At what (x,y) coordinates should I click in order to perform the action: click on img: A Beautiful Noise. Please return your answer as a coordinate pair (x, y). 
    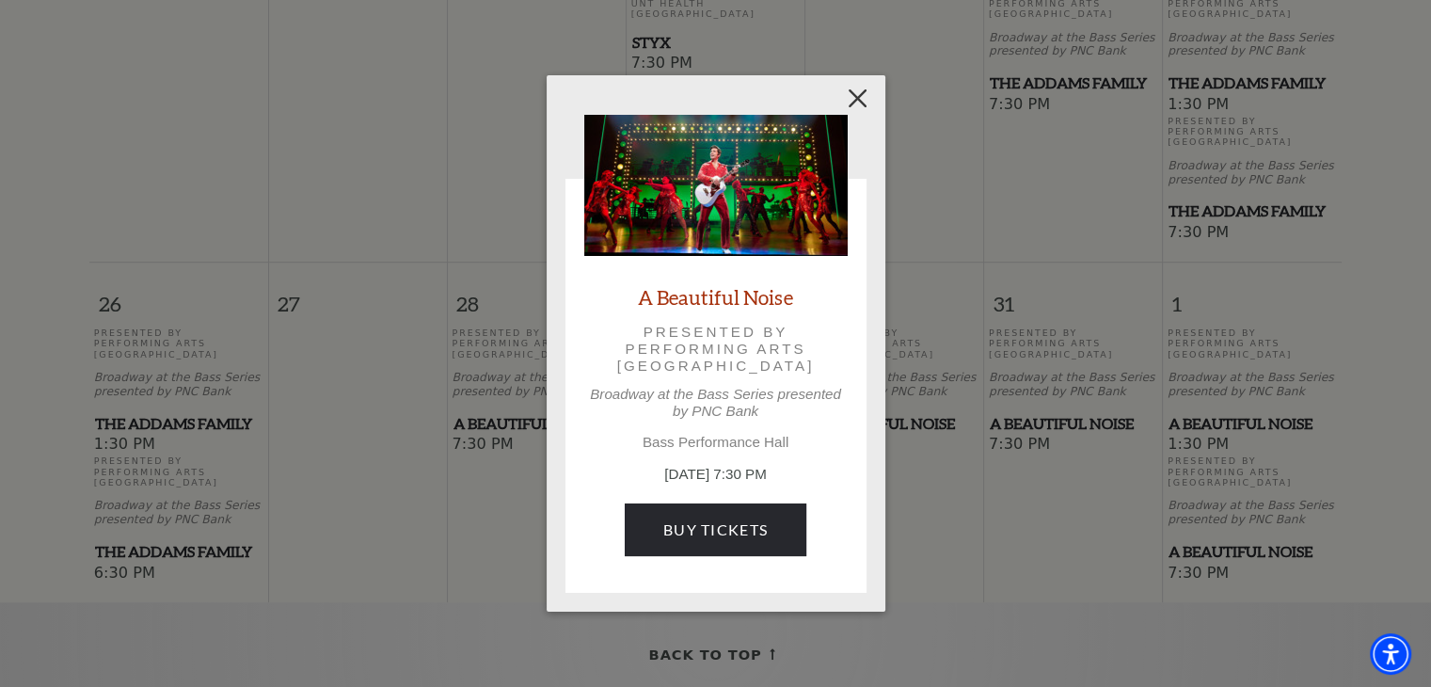
    Looking at the image, I should click on (716, 185).